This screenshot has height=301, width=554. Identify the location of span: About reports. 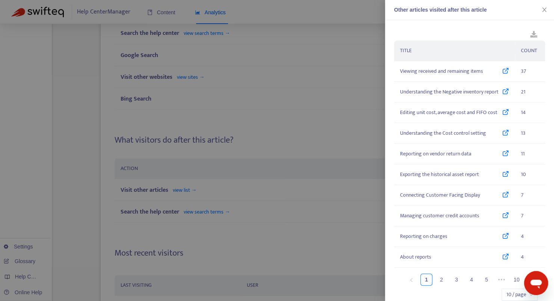
(416, 257).